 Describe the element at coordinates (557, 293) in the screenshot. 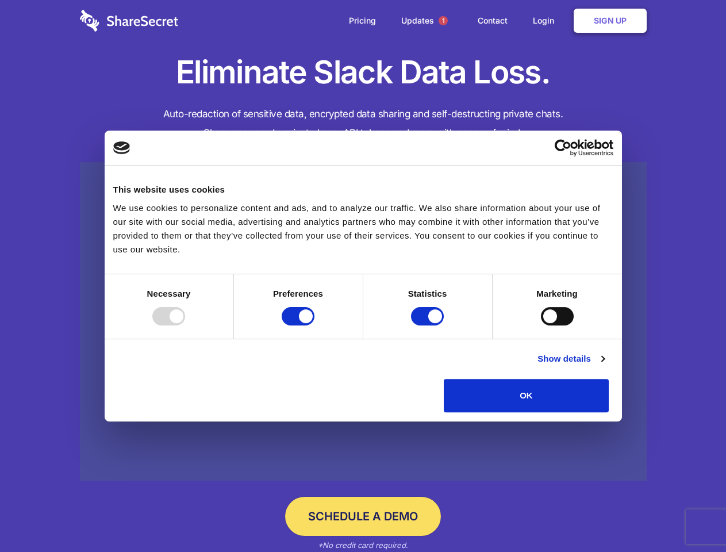

I see `strong: Marketing` at that location.